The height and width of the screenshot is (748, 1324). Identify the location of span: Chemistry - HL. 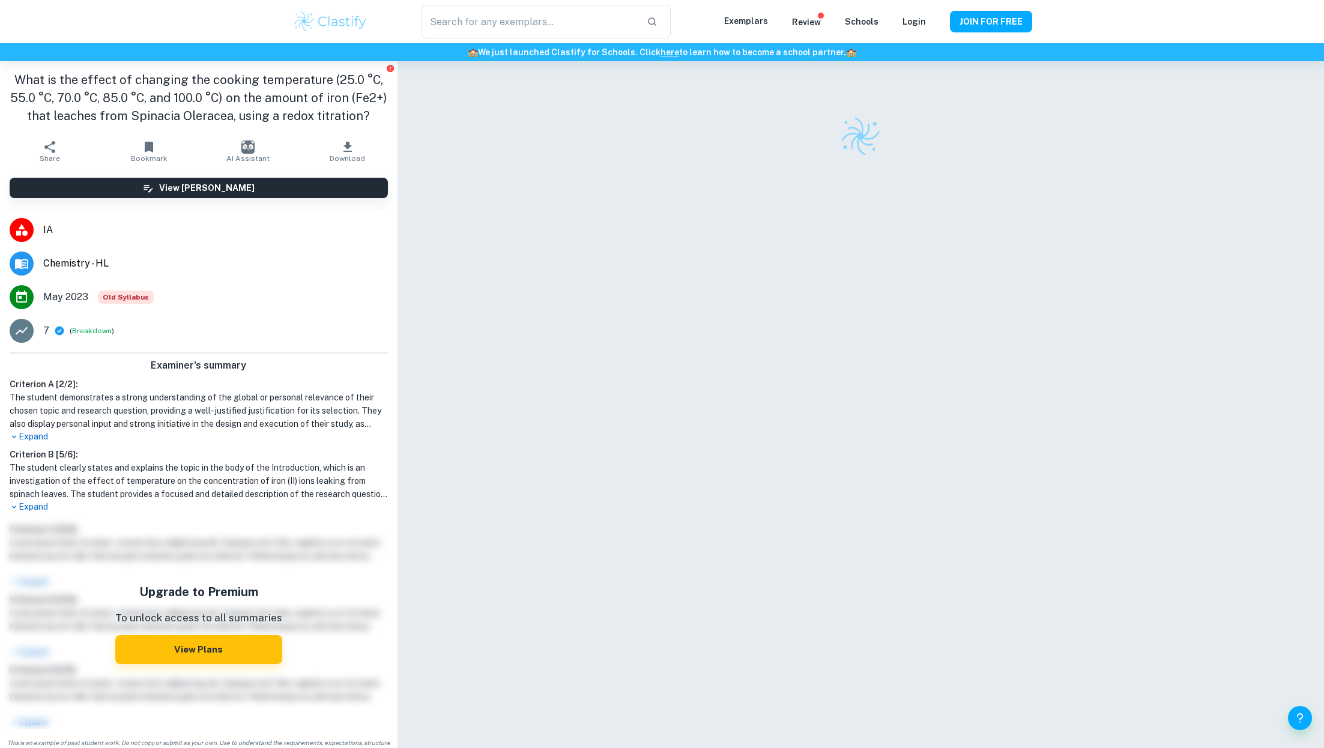
(216, 264).